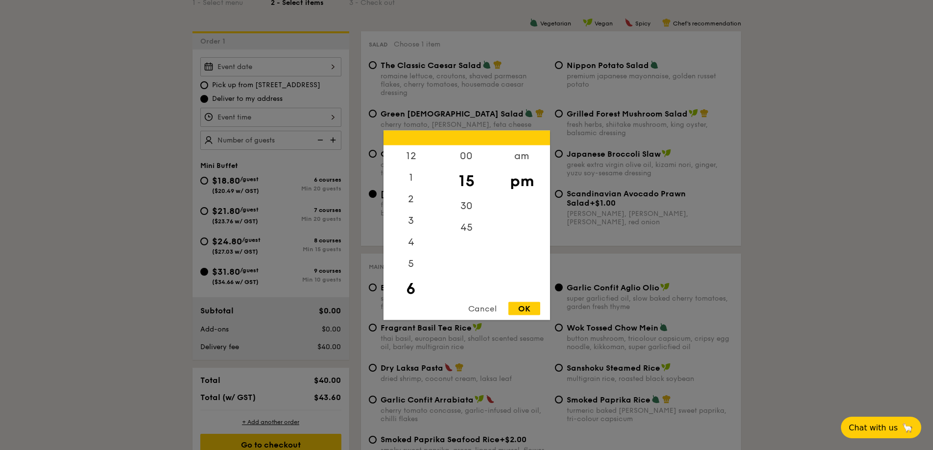  I want to click on div: 6, so click(411, 288).